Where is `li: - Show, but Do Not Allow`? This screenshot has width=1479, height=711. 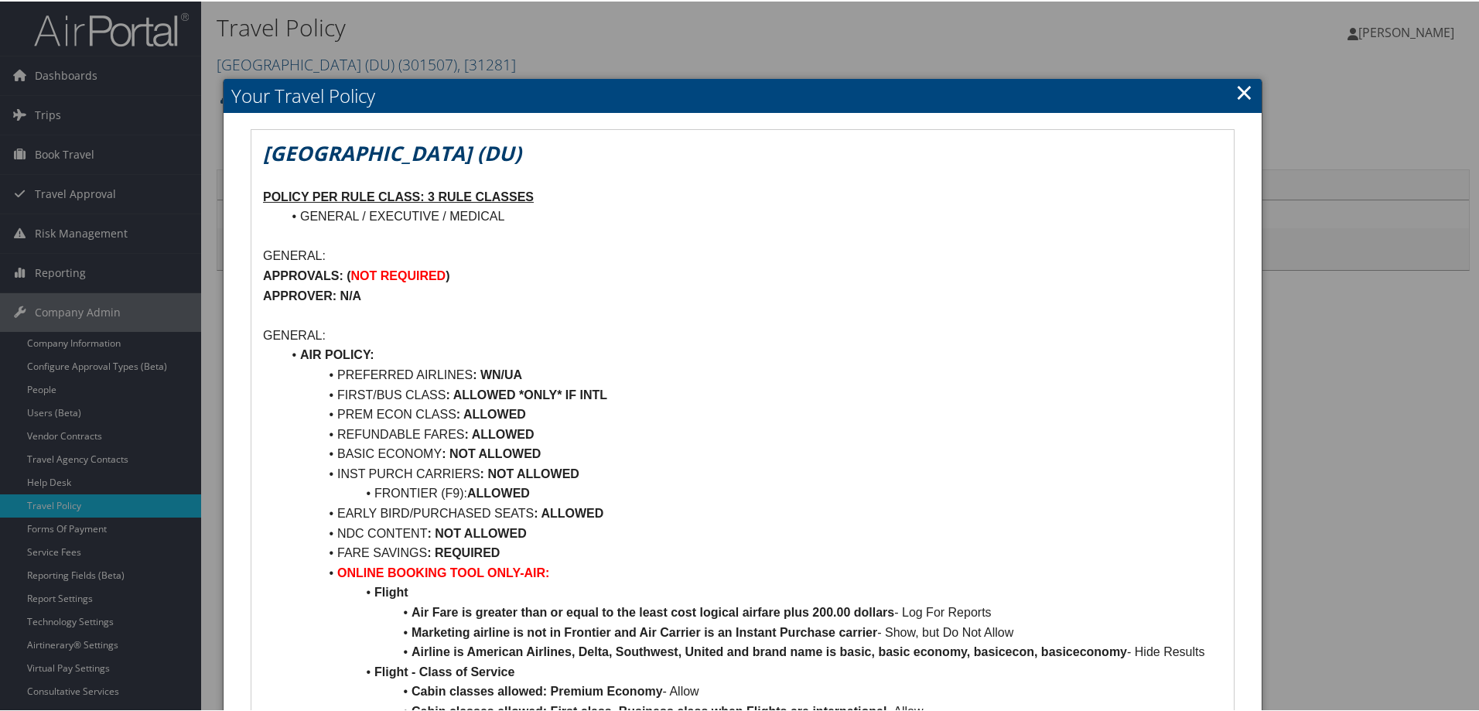 li: - Show, but Do Not Allow is located at coordinates (752, 631).